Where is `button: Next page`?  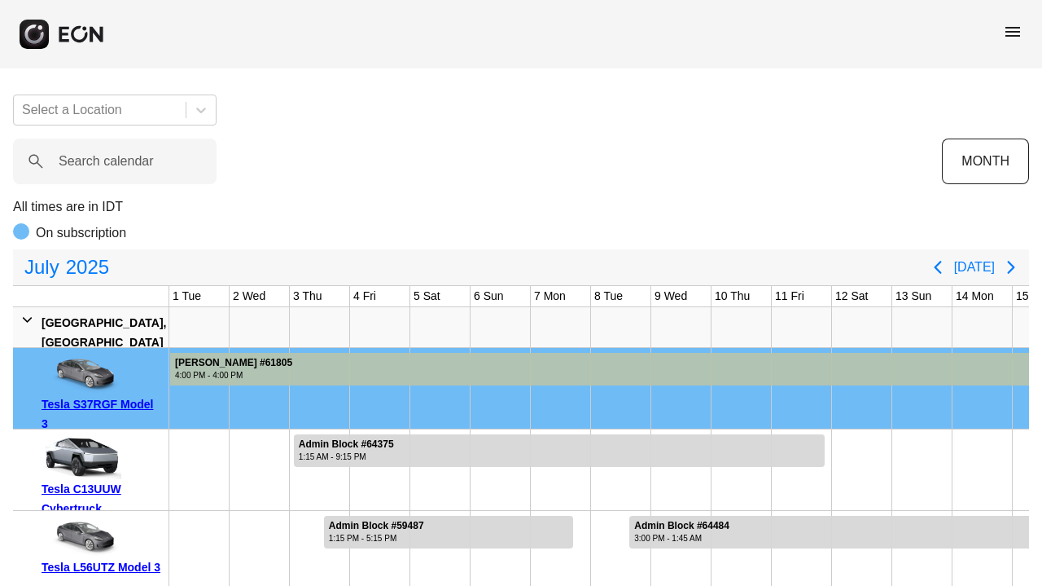
button: Next page is located at coordinates (1012, 267).